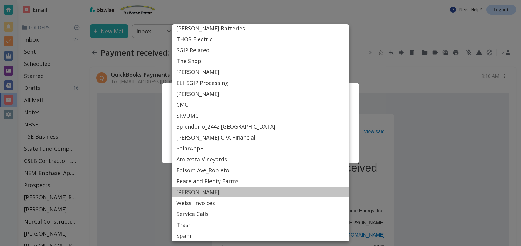 Image resolution: width=521 pixels, height=246 pixels. I want to click on li: Peace and Plenty Farms, so click(260, 181).